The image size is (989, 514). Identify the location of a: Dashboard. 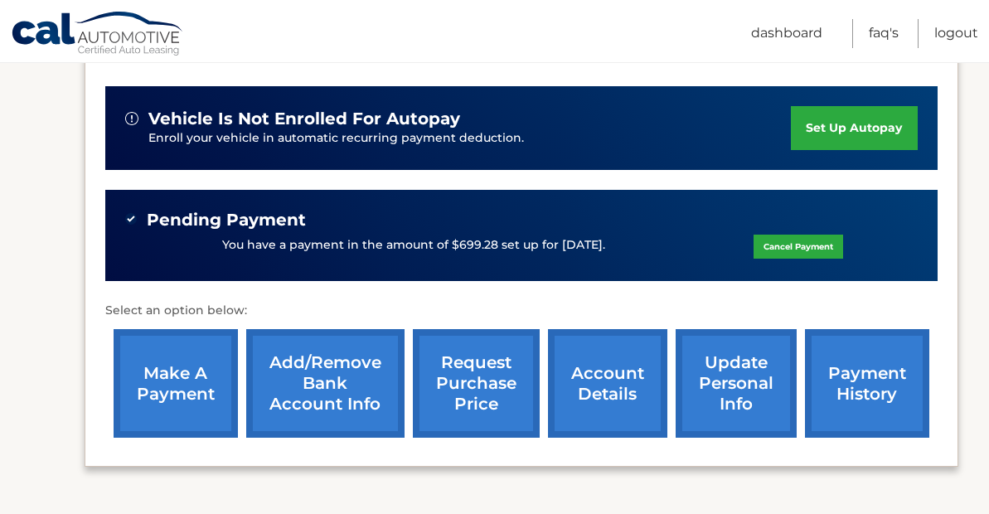
(786, 33).